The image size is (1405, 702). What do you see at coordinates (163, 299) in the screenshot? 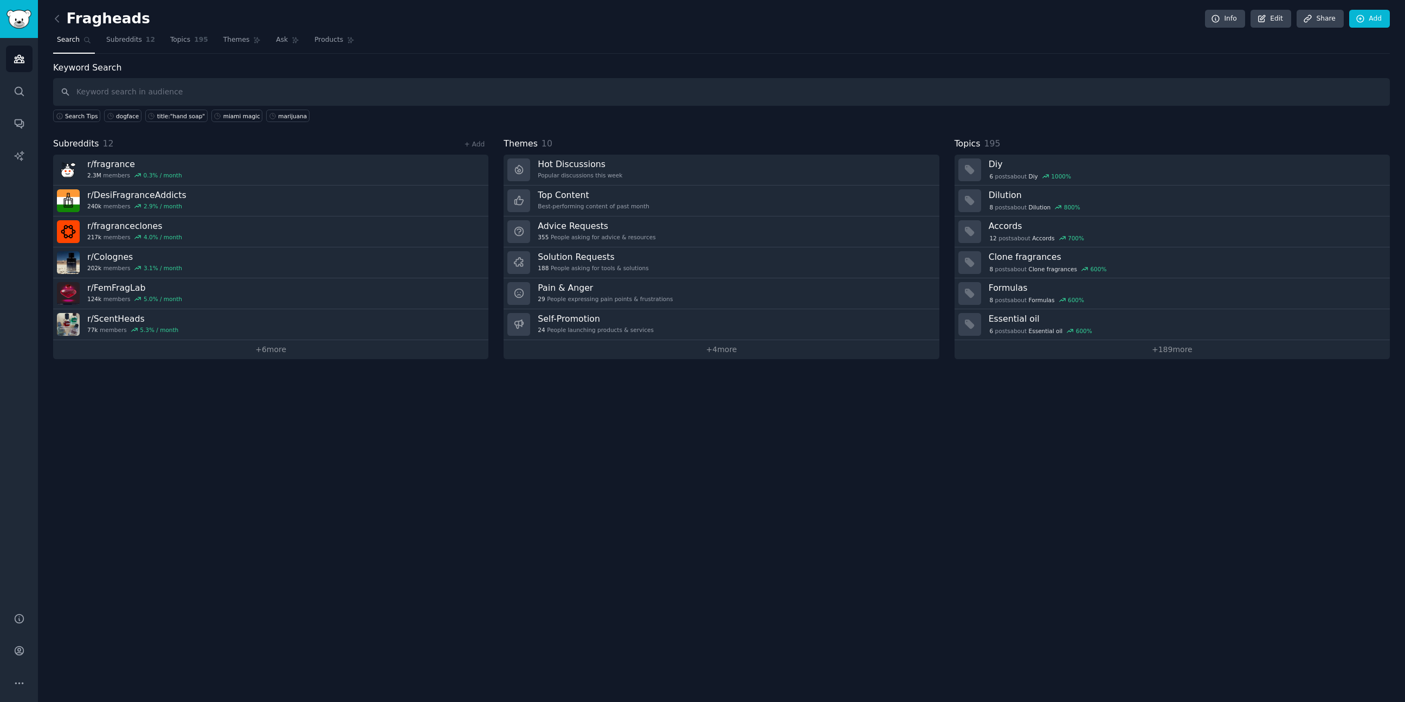
I see `div: 5.0 % / month` at bounding box center [163, 299].